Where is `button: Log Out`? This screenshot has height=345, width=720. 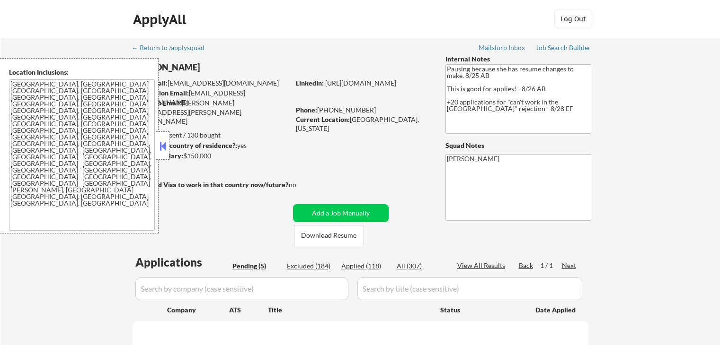
button: Log Out is located at coordinates (573, 19).